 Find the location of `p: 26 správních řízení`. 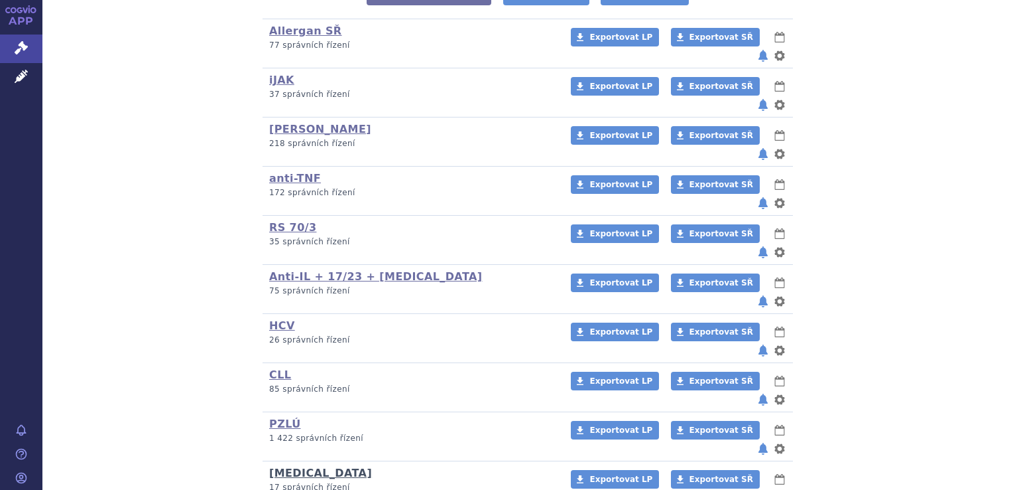

p: 26 správních řízení is located at coordinates (411, 340).